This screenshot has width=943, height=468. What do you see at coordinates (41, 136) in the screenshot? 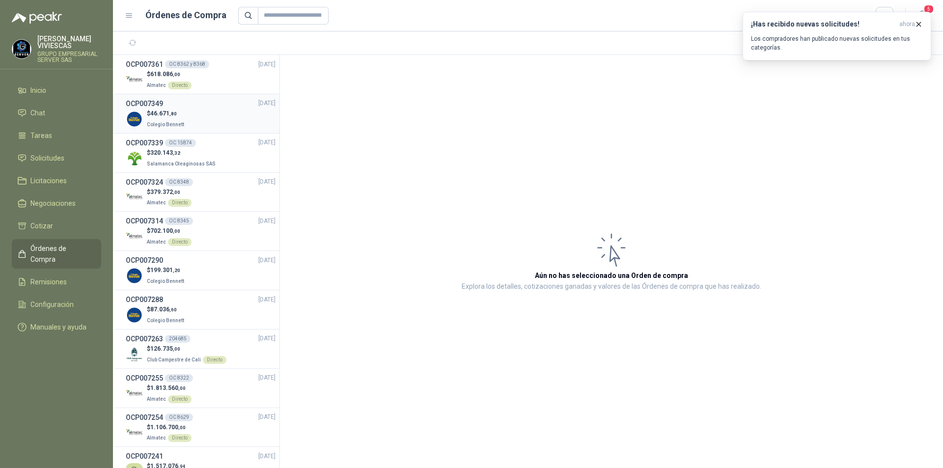
I see `span: Tareas` at bounding box center [41, 136].